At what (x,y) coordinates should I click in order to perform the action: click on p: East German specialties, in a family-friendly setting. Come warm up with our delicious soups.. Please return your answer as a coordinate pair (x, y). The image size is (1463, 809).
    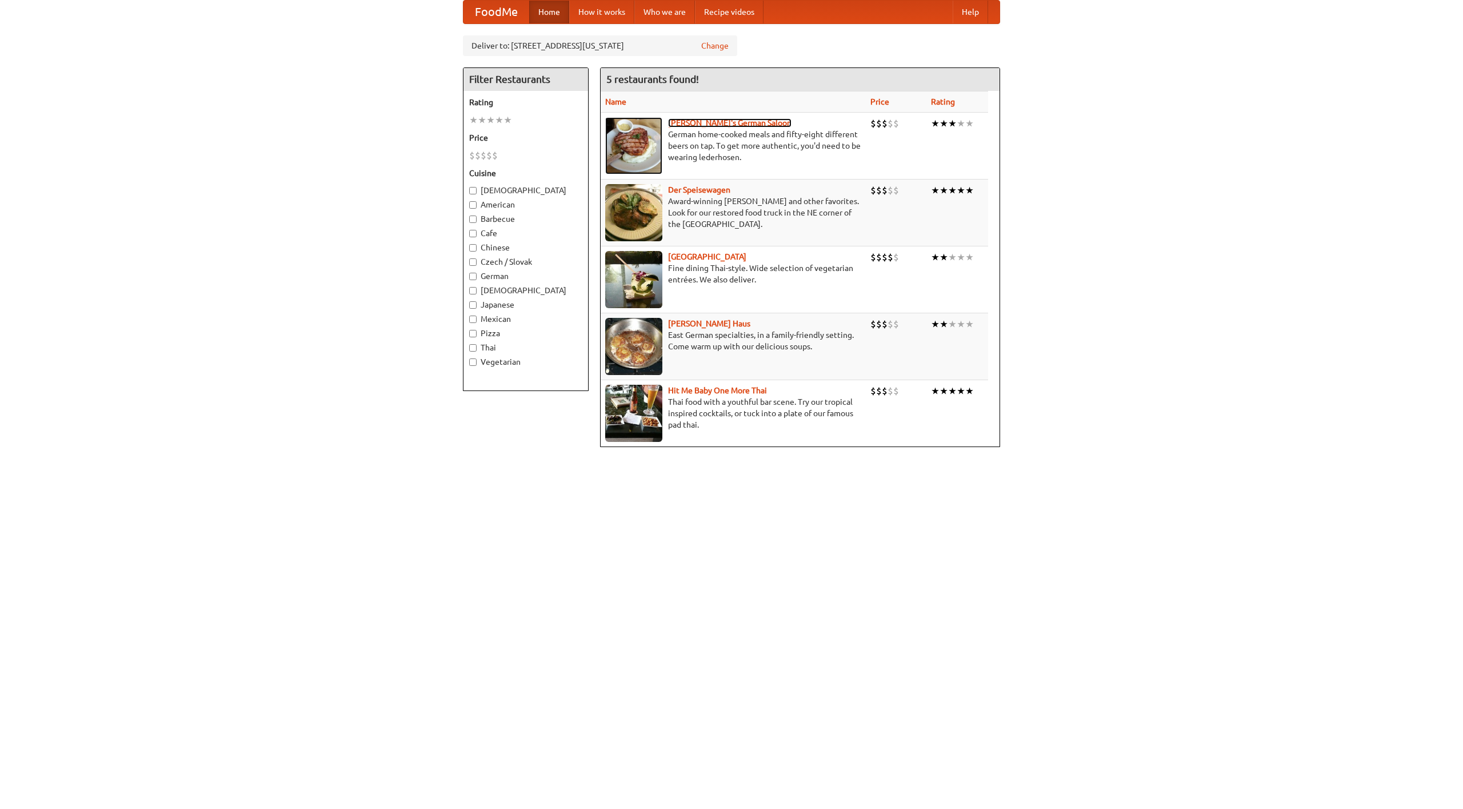
    Looking at the image, I should click on (733, 341).